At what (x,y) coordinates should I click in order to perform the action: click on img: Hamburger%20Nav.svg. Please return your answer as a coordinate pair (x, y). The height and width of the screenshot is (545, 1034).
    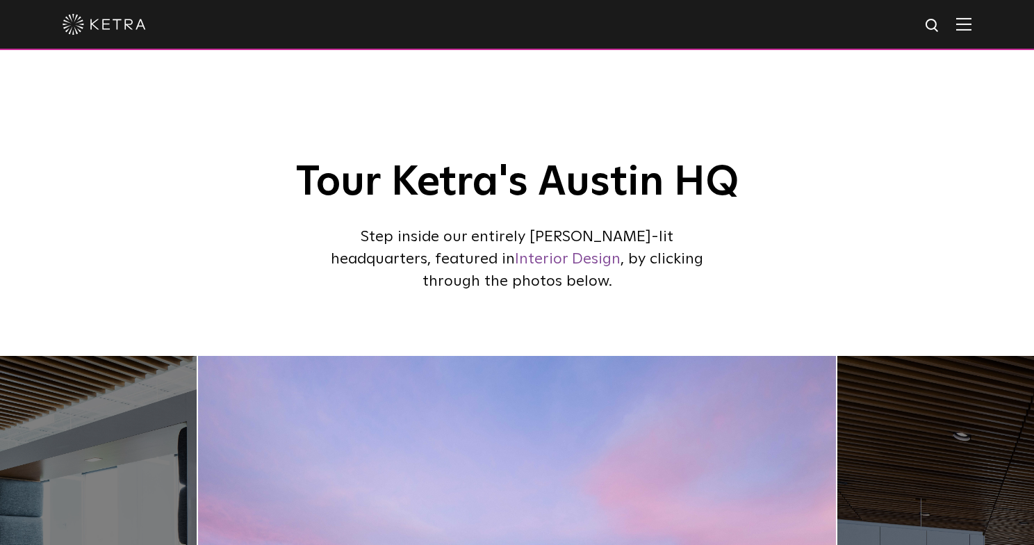
    Looking at the image, I should click on (964, 24).